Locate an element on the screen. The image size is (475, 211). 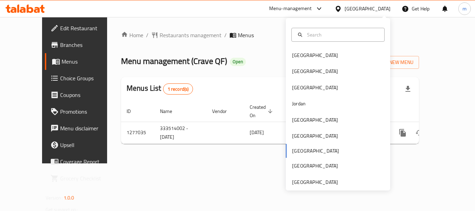
span: ID is located at coordinates (133, 111).